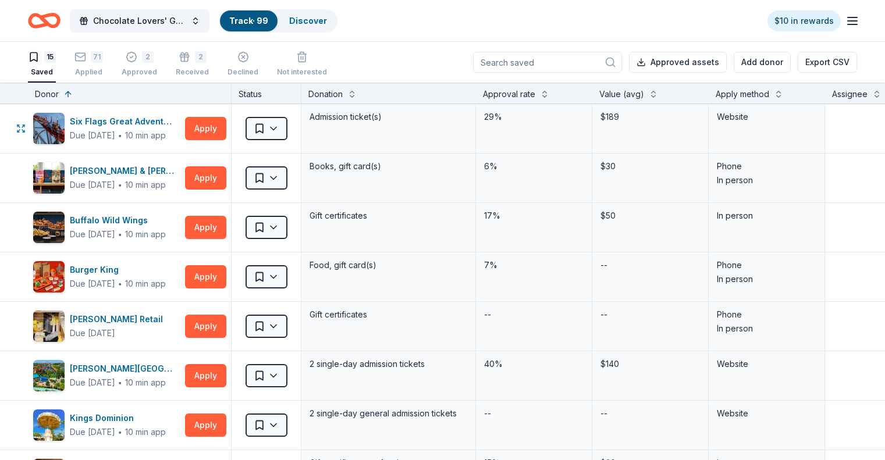 The height and width of the screenshot is (460, 885). What do you see at coordinates (325, 94) in the screenshot?
I see `div: Donation` at bounding box center [325, 94].